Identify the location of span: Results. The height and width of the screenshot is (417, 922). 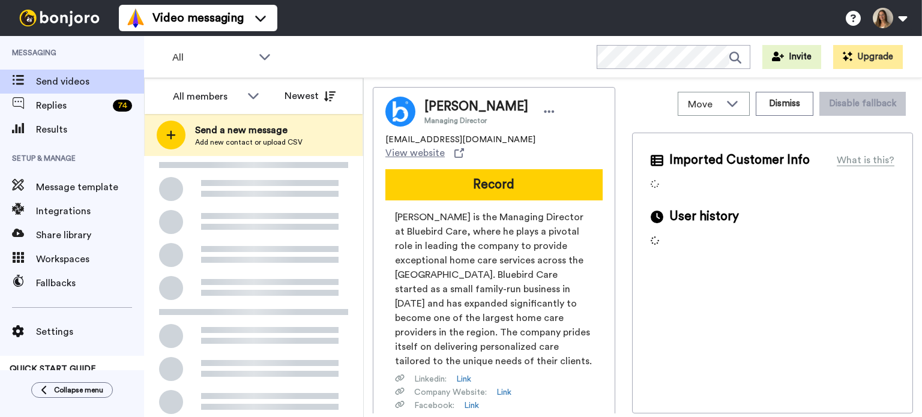
(90, 130).